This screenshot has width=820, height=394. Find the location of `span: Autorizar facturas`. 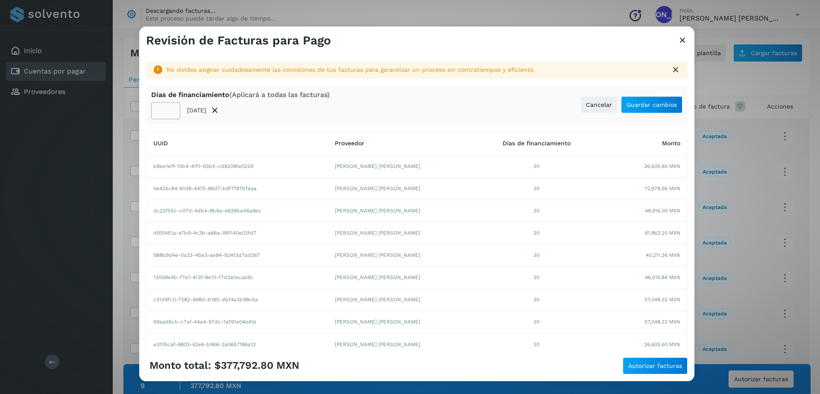

span: Autorizar facturas is located at coordinates (655, 366).